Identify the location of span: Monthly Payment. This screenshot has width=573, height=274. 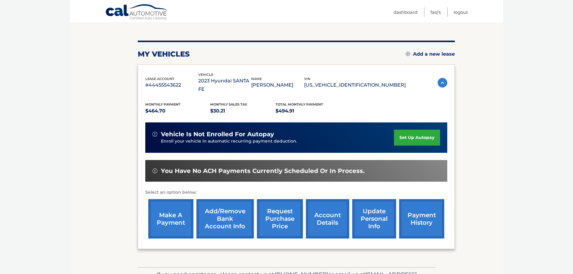
(163, 104).